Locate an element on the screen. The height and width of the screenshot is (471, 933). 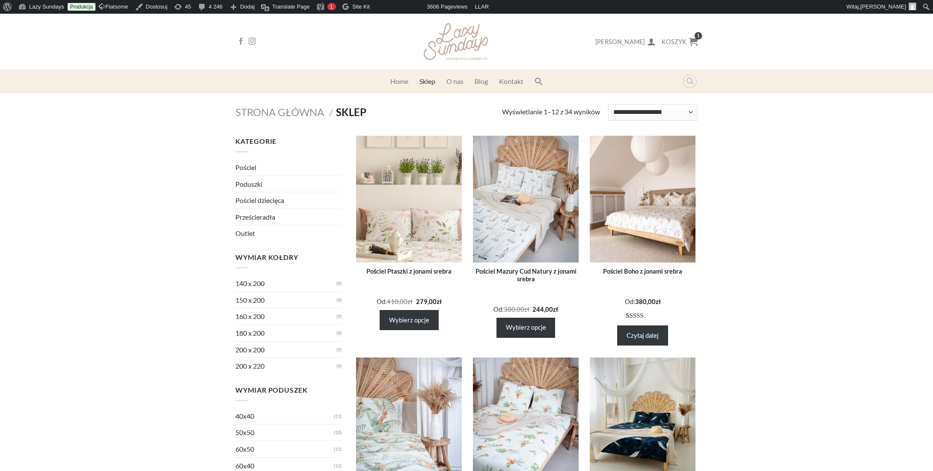
svg: Search is located at coordinates (539, 81).